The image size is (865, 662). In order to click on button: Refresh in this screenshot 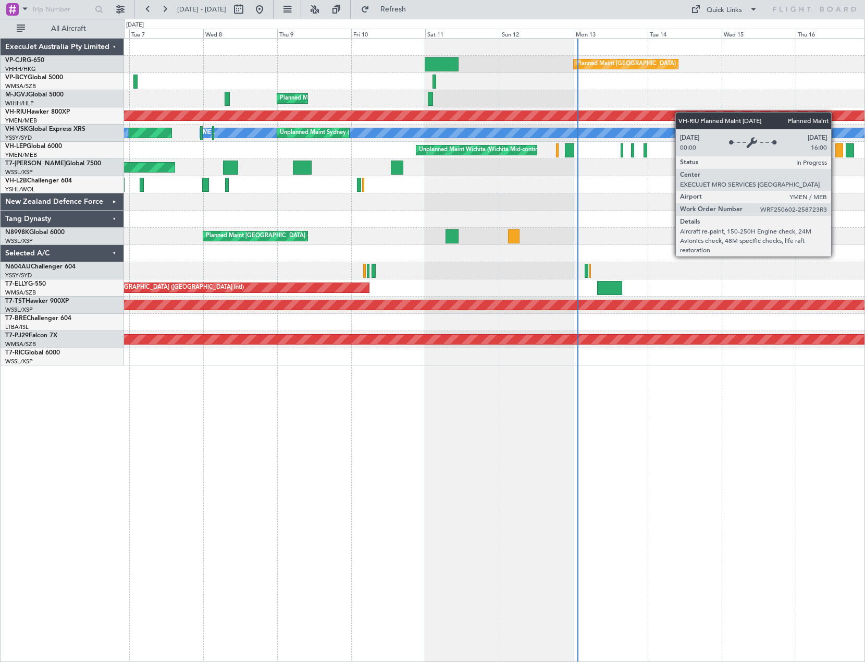, I will do `click(387, 9)`.